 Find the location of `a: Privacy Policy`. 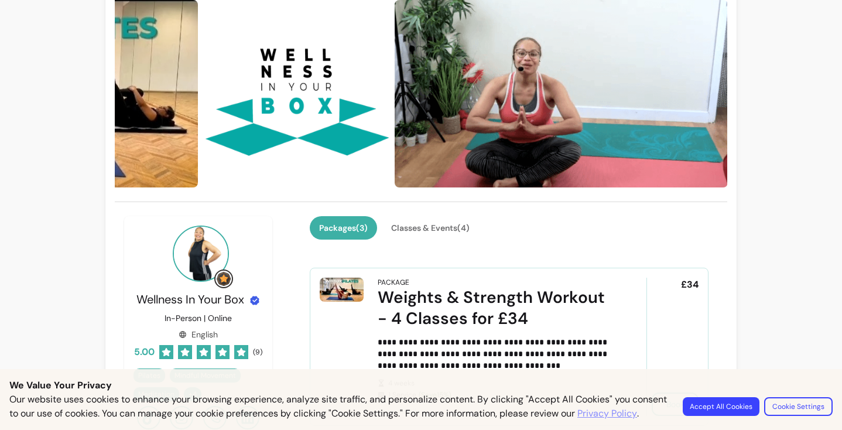

a: Privacy Policy is located at coordinates (607, 413).